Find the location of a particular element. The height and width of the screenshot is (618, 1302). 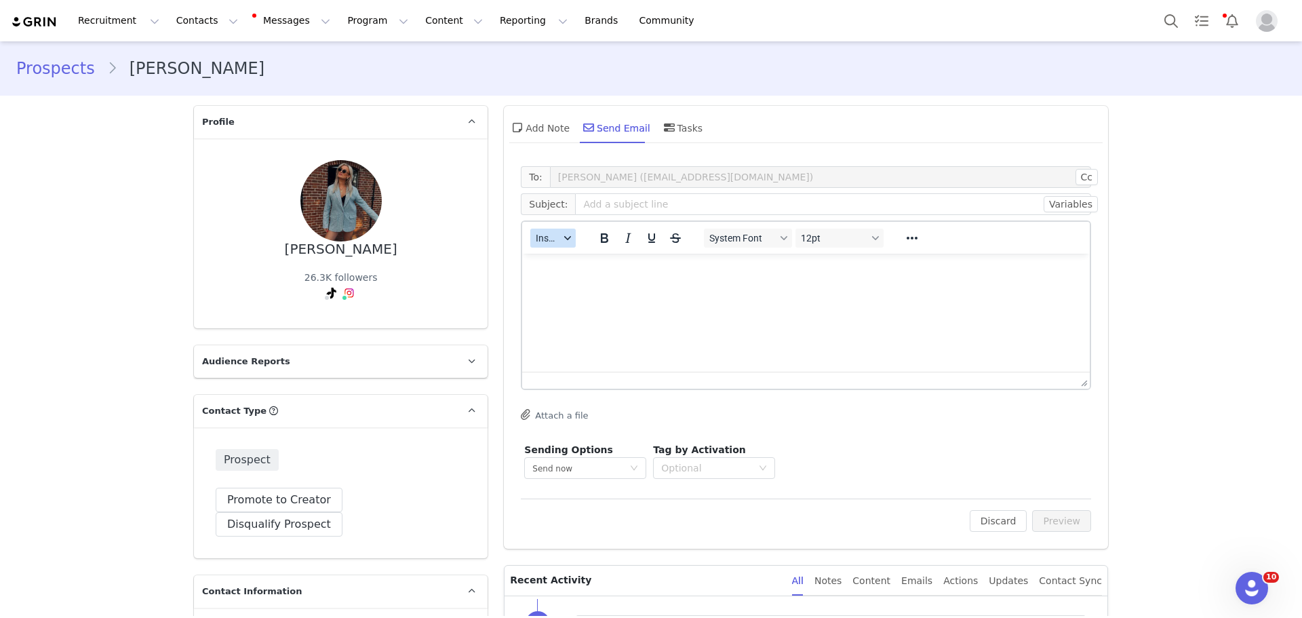

button: Bold is located at coordinates (604, 238).